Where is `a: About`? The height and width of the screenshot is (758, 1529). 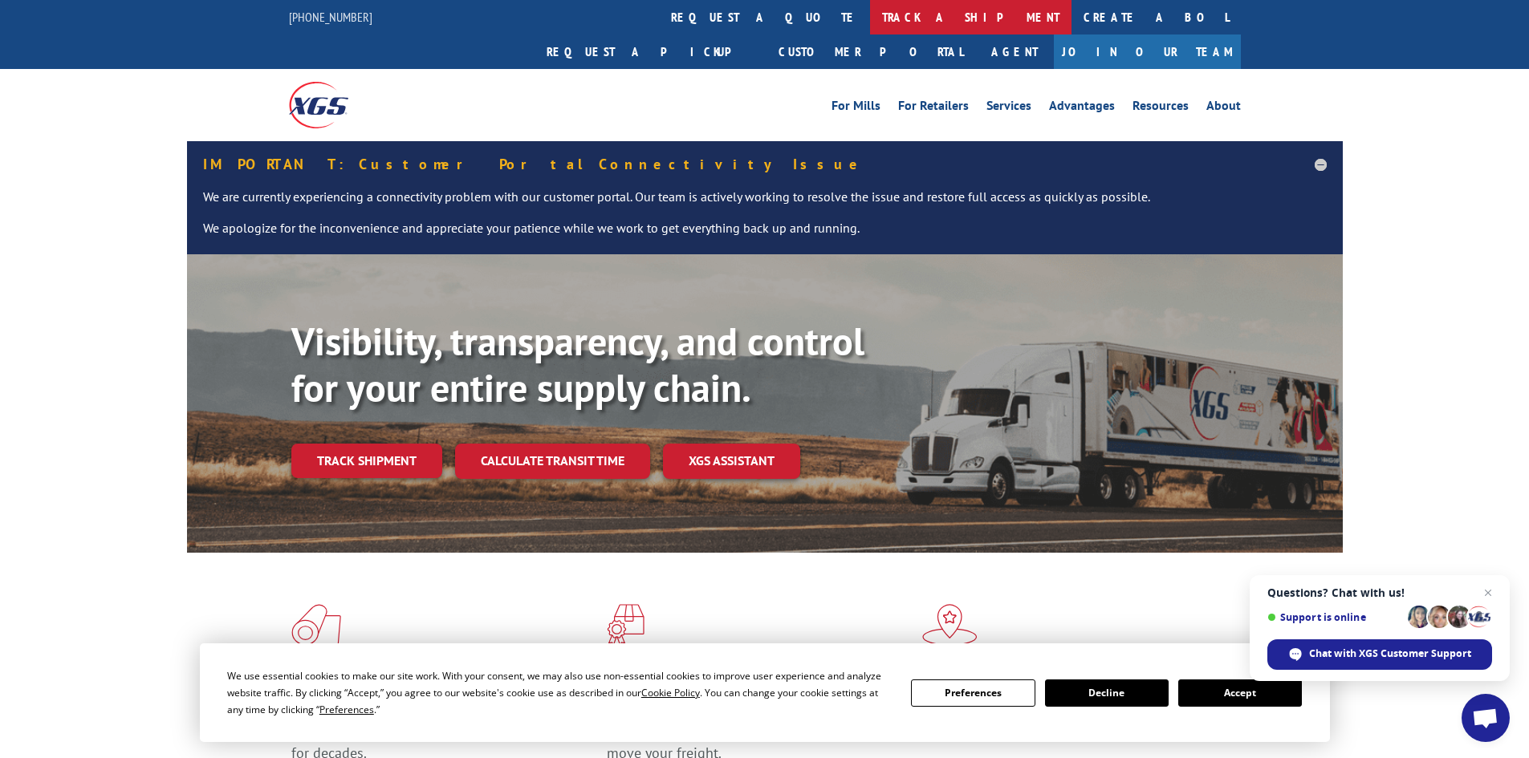
a: About is located at coordinates (1223, 108).